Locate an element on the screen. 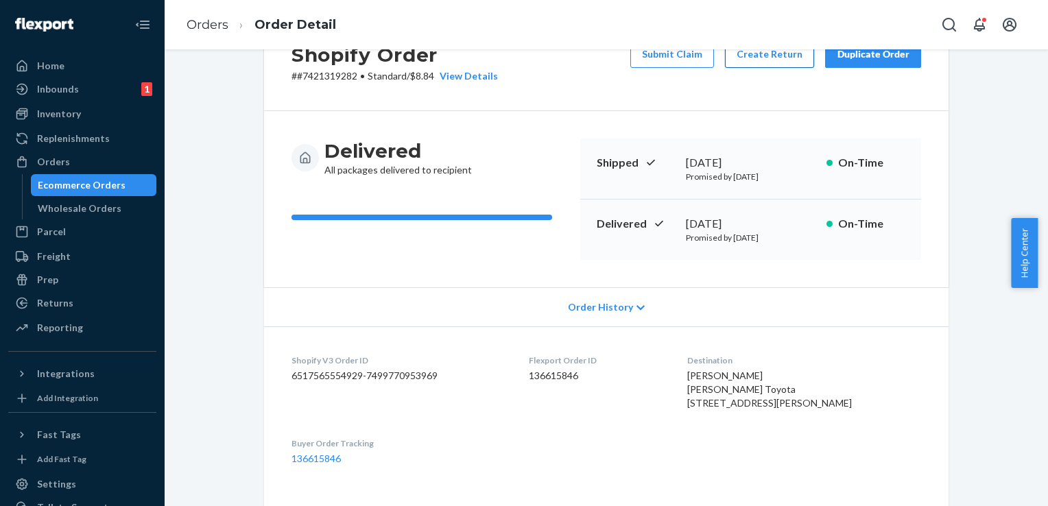  a: Inventory is located at coordinates (82, 114).